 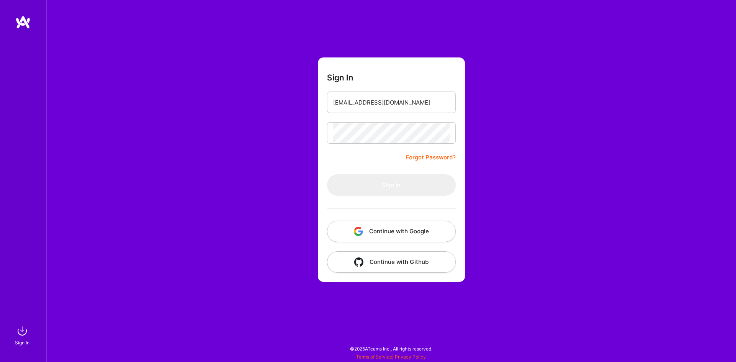 What do you see at coordinates (391, 102) in the screenshot?
I see `input: Email...` at bounding box center [391, 102].